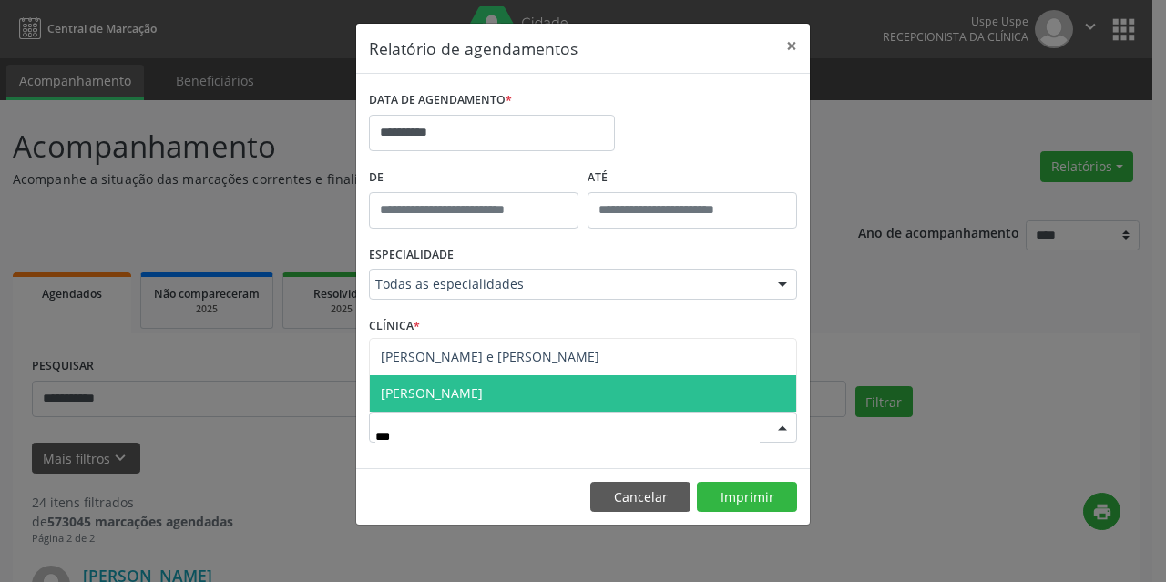  Describe the element at coordinates (692, 178) in the screenshot. I see `label: ATÉ` at that location.